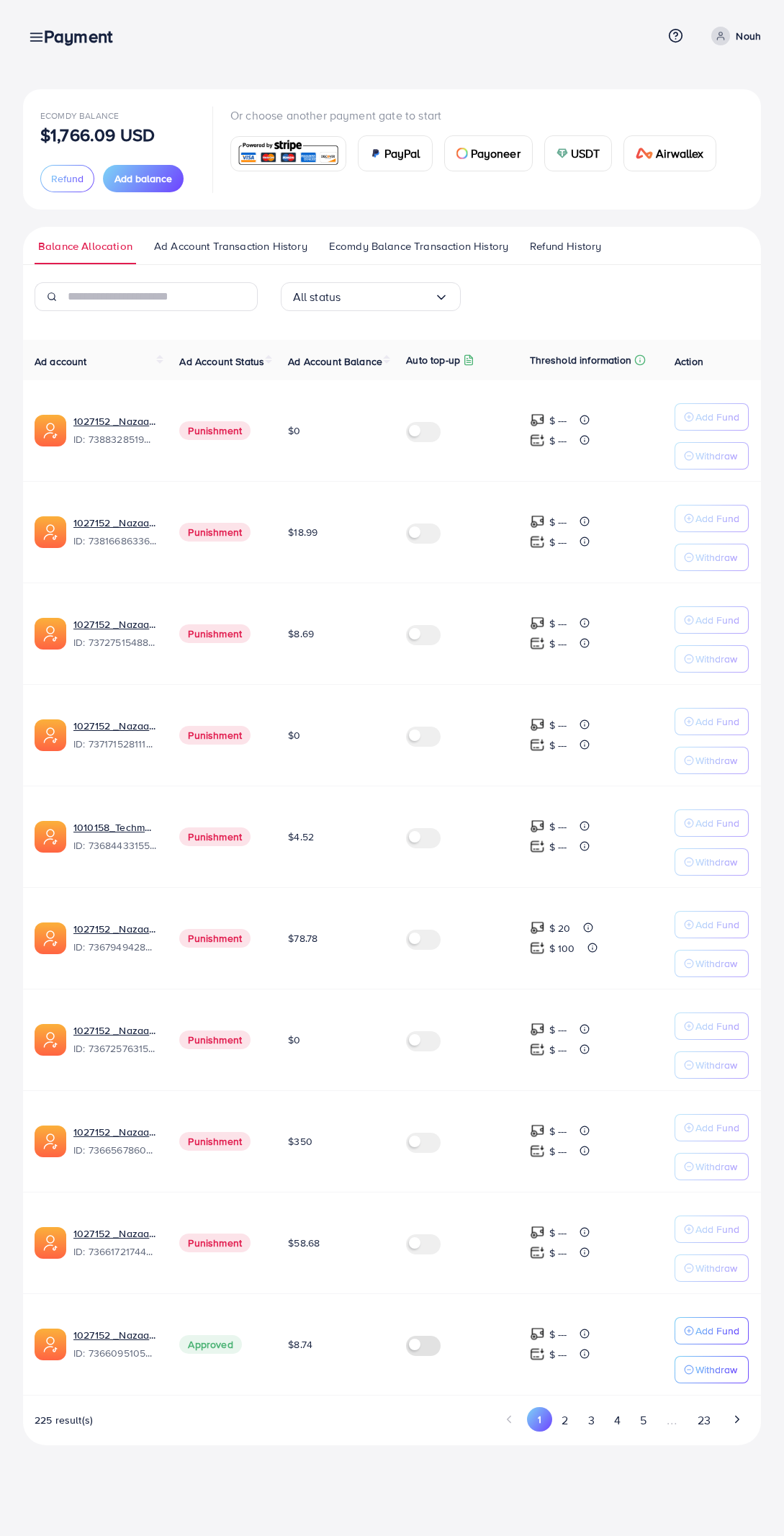  What do you see at coordinates (114, 430) in the screenshot?
I see `div: <span class='underline'>1027152 _Nazaagency_019</span></br>7388328519014645761` at bounding box center [114, 430].